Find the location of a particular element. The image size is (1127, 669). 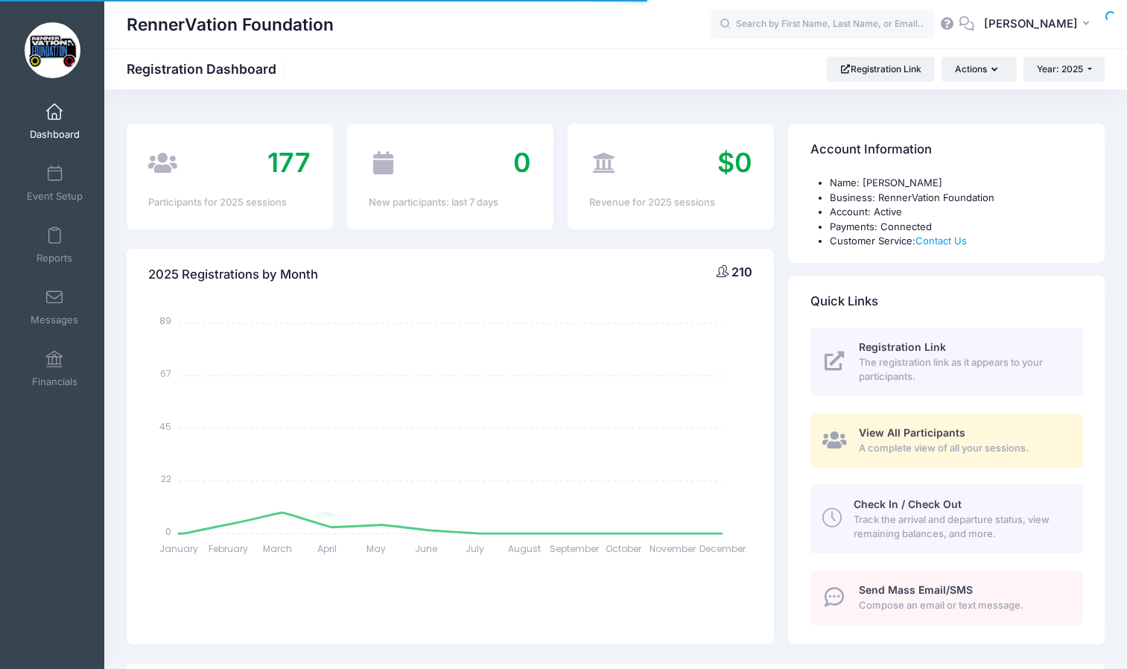

span: The registration link as it appears to your participants. is located at coordinates (962, 369).